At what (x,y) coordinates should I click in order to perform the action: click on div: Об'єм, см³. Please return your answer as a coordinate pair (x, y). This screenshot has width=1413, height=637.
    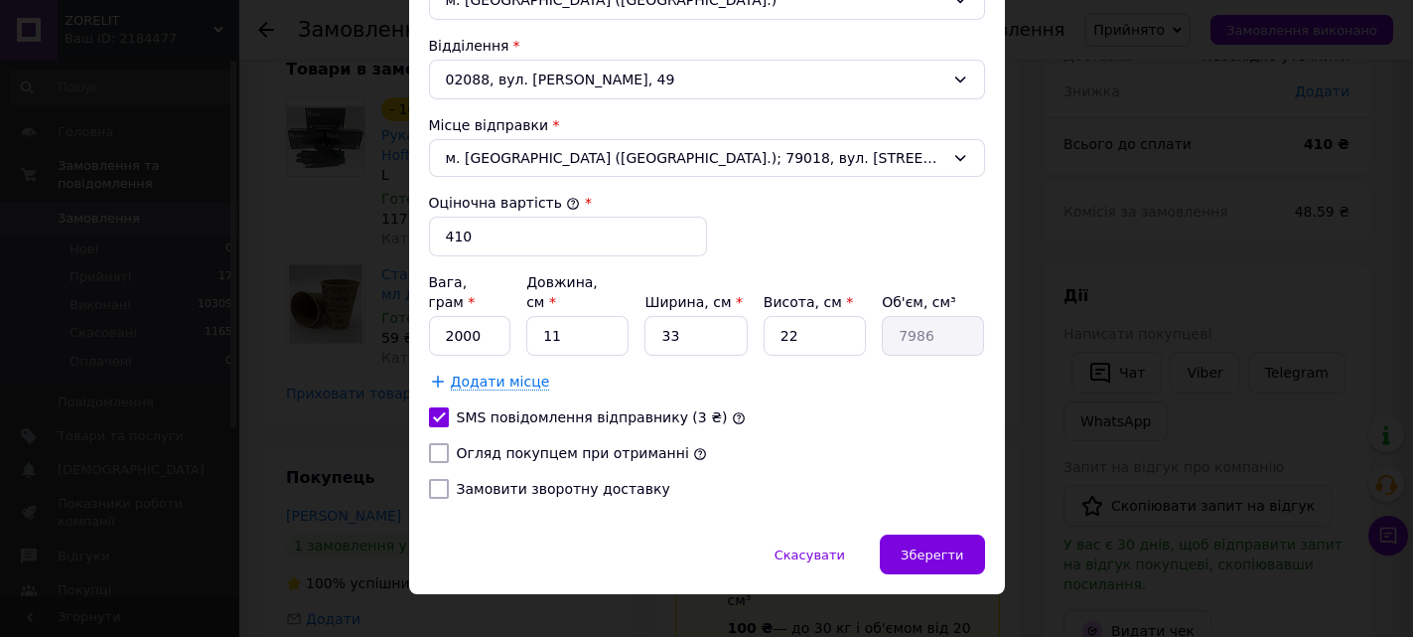
    Looking at the image, I should click on (933, 302).